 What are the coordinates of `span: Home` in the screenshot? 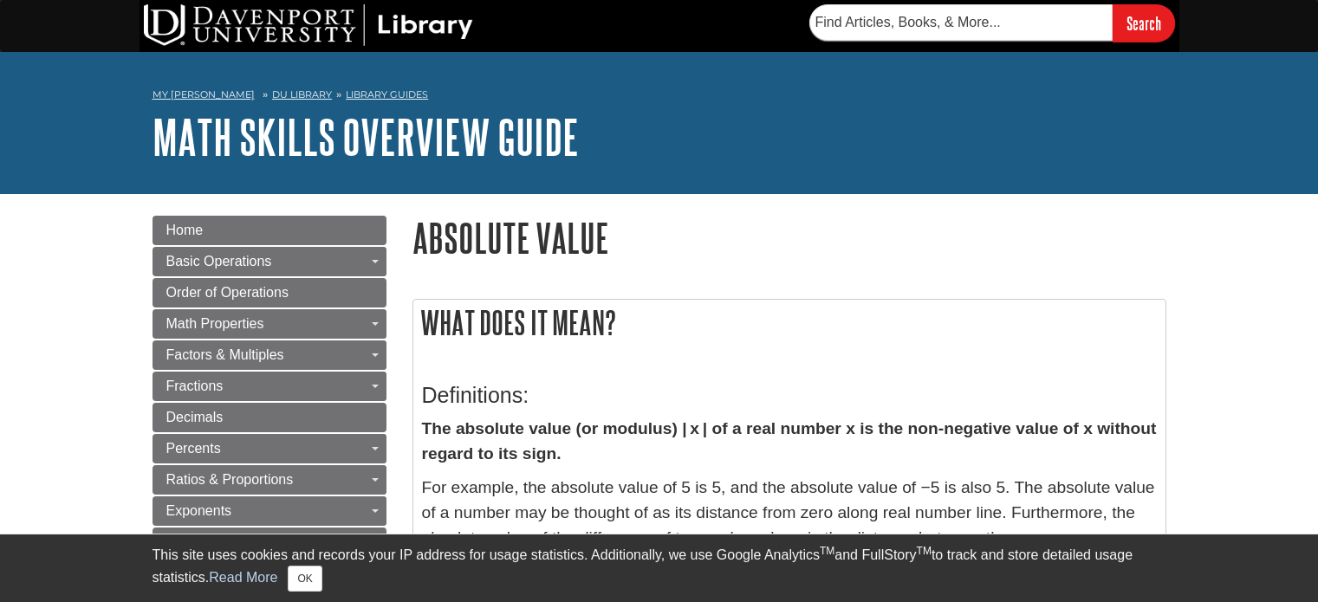 It's located at (185, 230).